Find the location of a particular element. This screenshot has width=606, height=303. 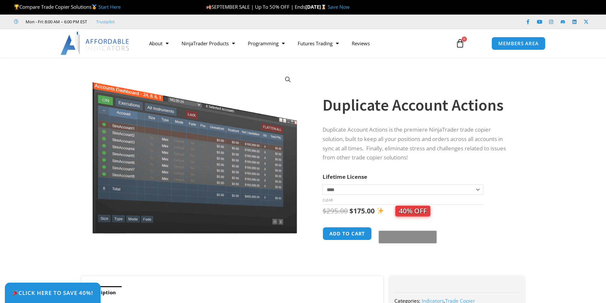

a: NinjaTrader Products is located at coordinates (208, 43).